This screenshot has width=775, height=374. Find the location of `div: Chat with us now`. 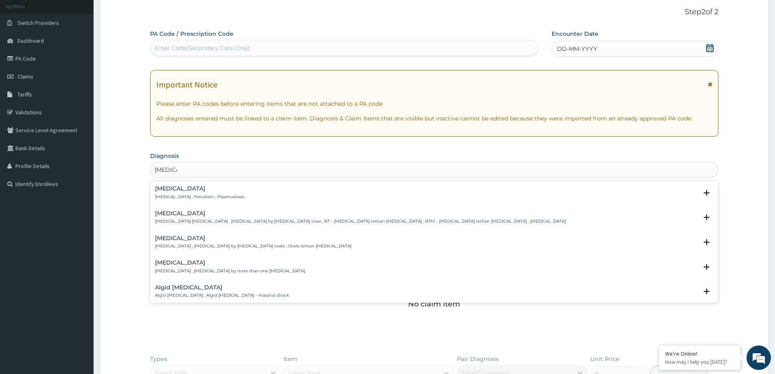

div: Chat with us now is located at coordinates (89, 51).